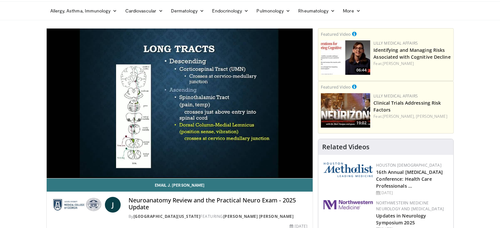 The width and height of the screenshot is (500, 228). I want to click on a: More, so click(351, 11).